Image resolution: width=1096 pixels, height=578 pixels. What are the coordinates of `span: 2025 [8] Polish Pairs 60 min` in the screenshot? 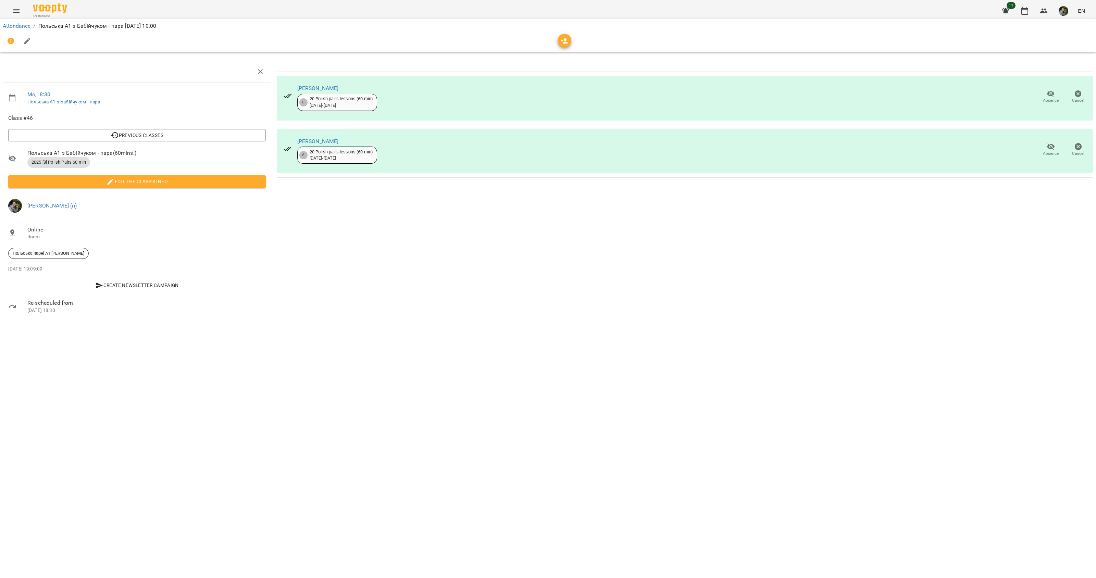 It's located at (59, 162).